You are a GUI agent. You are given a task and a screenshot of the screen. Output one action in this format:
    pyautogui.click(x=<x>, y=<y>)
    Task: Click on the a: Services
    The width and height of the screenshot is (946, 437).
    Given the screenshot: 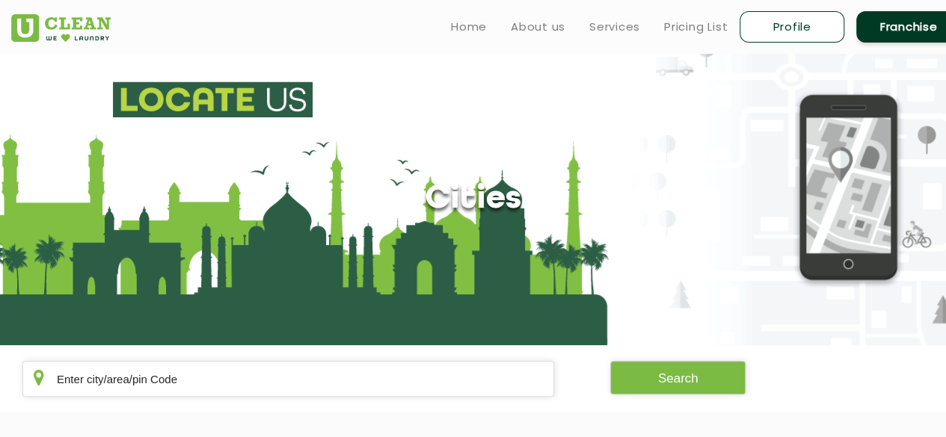 What is the action you would take?
    pyautogui.click(x=615, y=27)
    